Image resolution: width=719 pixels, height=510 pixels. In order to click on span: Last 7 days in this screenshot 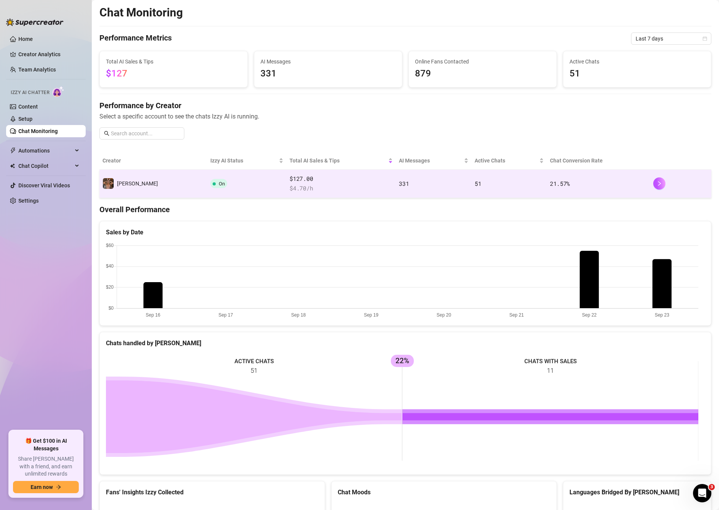, I will do `click(671, 39)`.